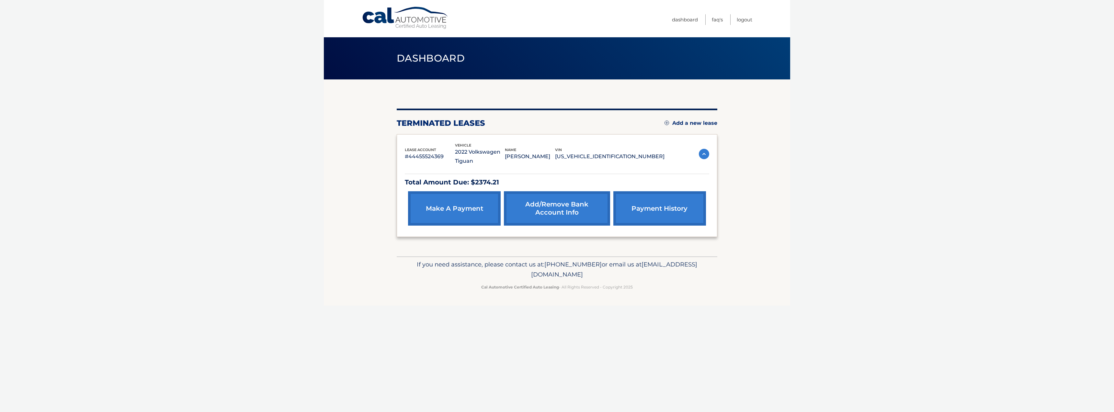  Describe the element at coordinates (557, 182) in the screenshot. I see `p: Total Amount Due: $2374.21` at that location.